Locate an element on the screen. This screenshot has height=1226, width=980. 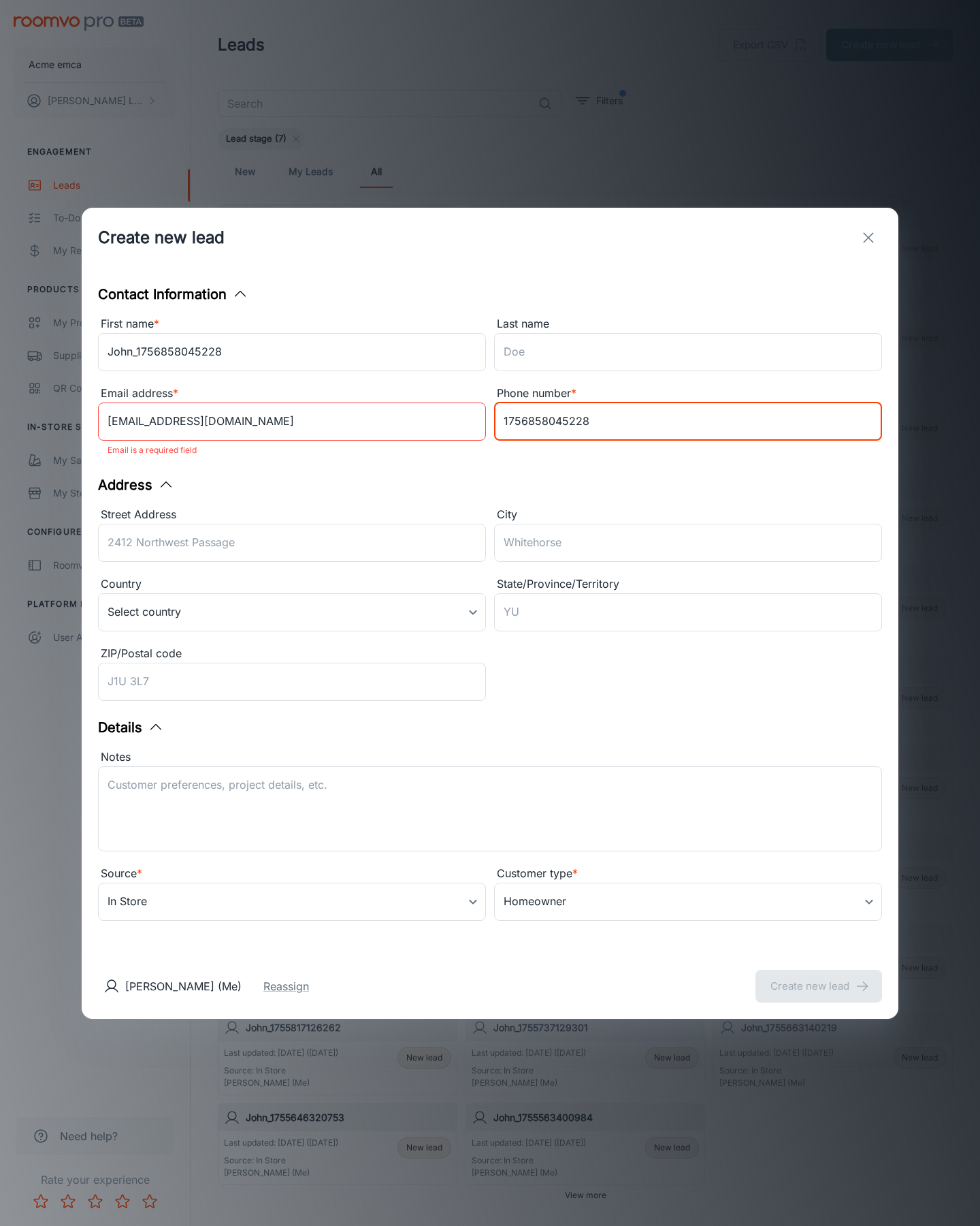
div: State/Province/Territory is located at coordinates (688, 584).